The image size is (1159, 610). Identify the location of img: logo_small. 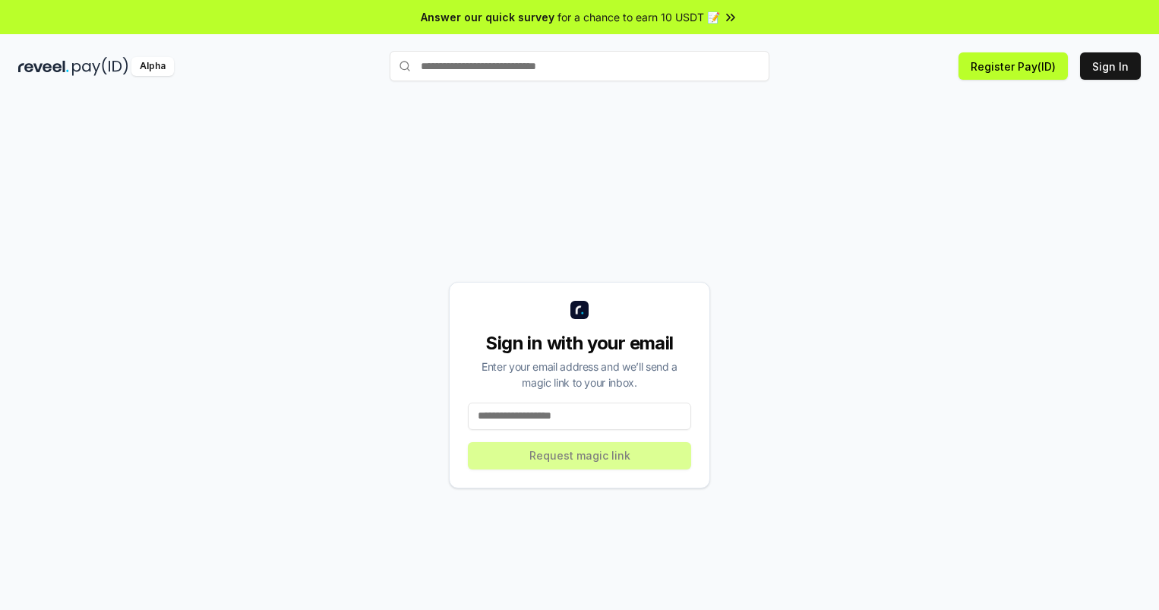
(579, 310).